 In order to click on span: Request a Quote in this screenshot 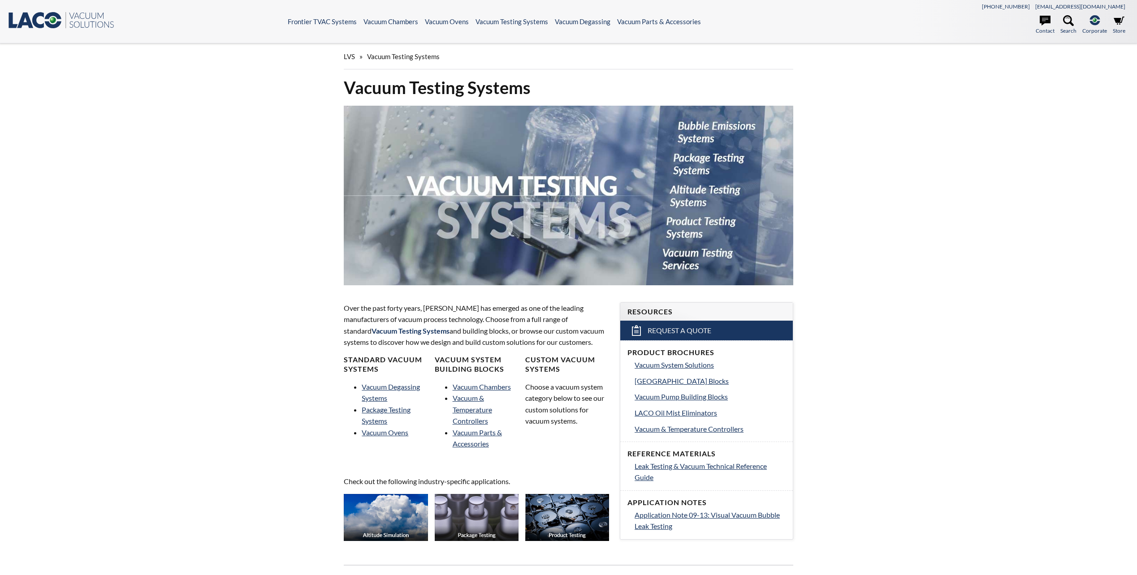, I will do `click(679, 331)`.